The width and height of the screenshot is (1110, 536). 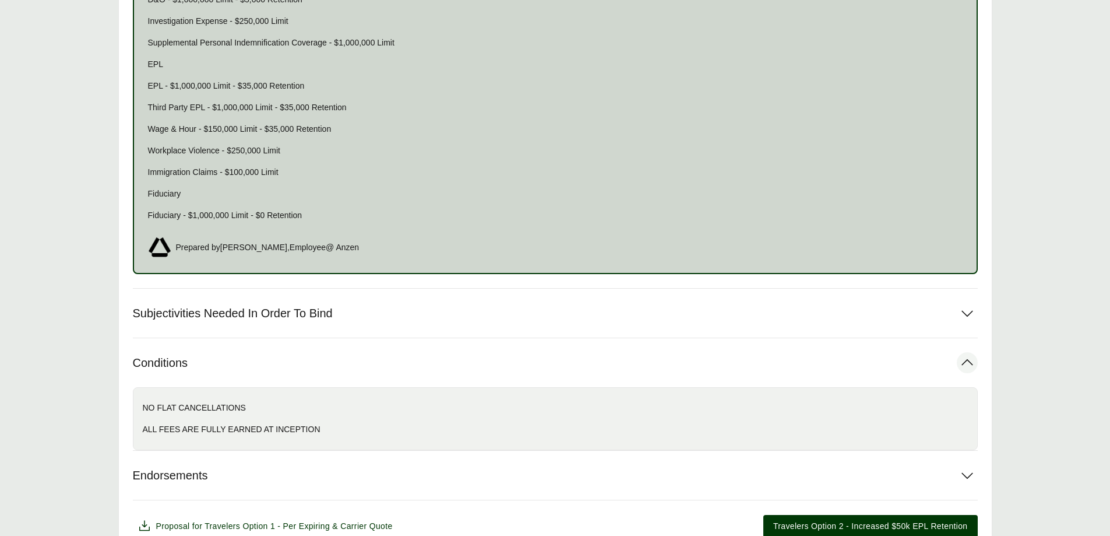 I want to click on p: NO FLAT CANCELLATIONS, so click(x=555, y=407).